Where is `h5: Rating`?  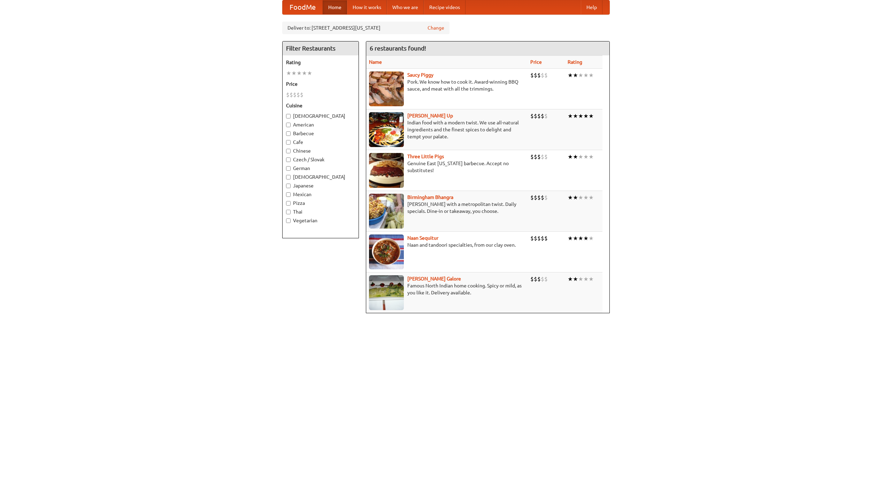
h5: Rating is located at coordinates (321, 62).